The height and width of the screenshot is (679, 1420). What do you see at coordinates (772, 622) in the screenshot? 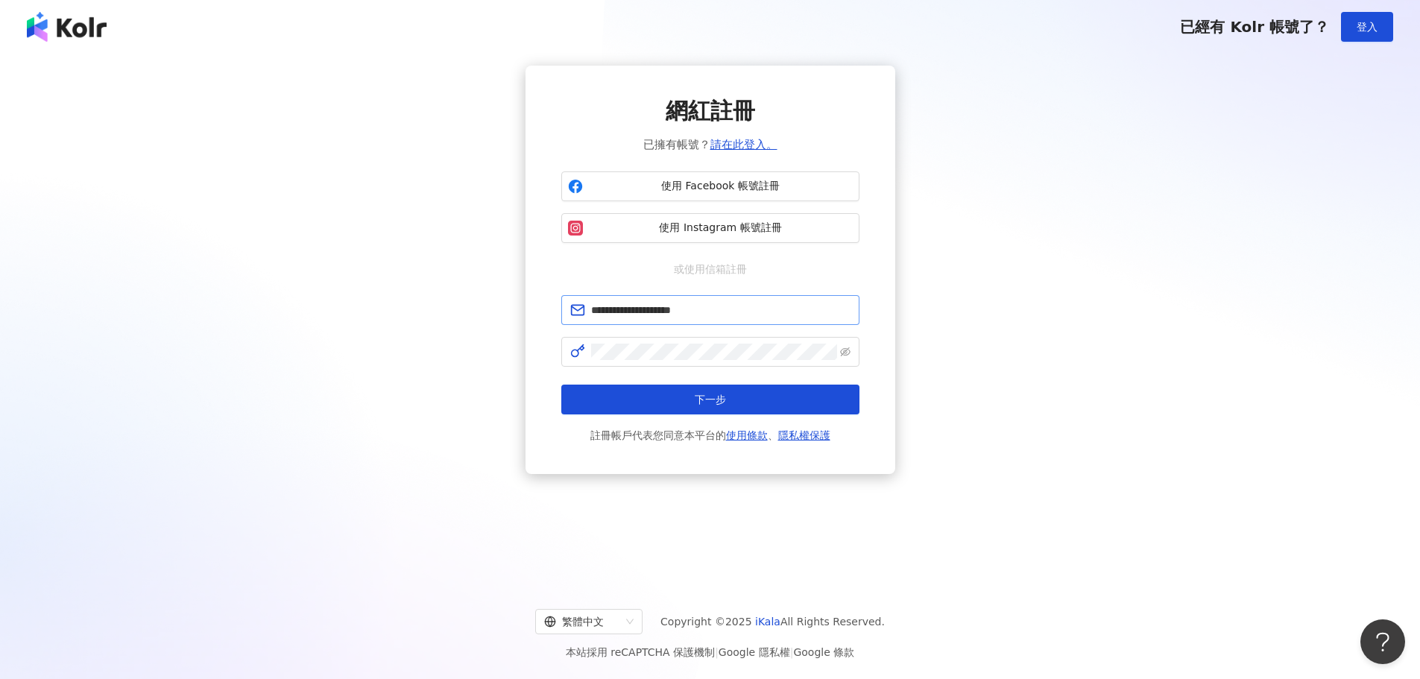
I see `span: Copyright © 2025 All Rights Reserved.` at bounding box center [772, 622].